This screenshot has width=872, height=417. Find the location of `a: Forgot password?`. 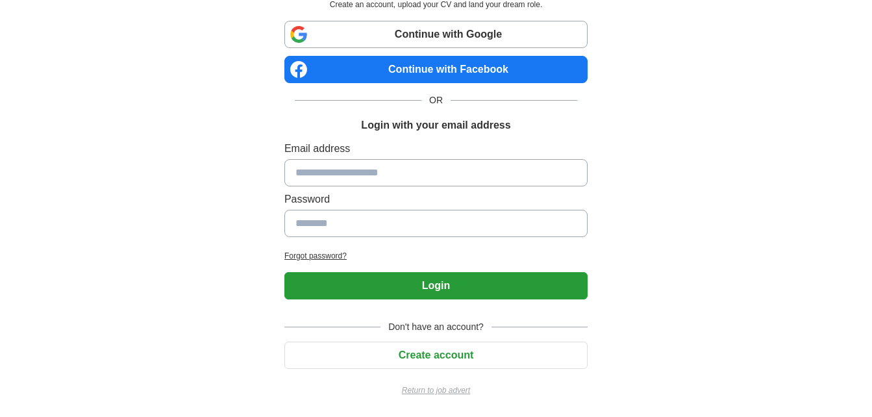

a: Forgot password? is located at coordinates (436, 256).